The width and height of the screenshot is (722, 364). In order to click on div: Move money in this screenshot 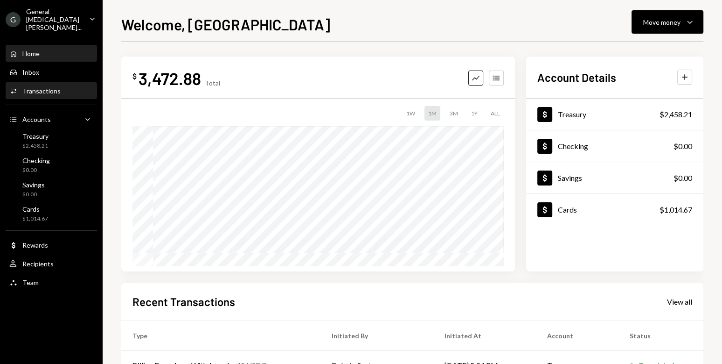, I will do `click(662, 22)`.